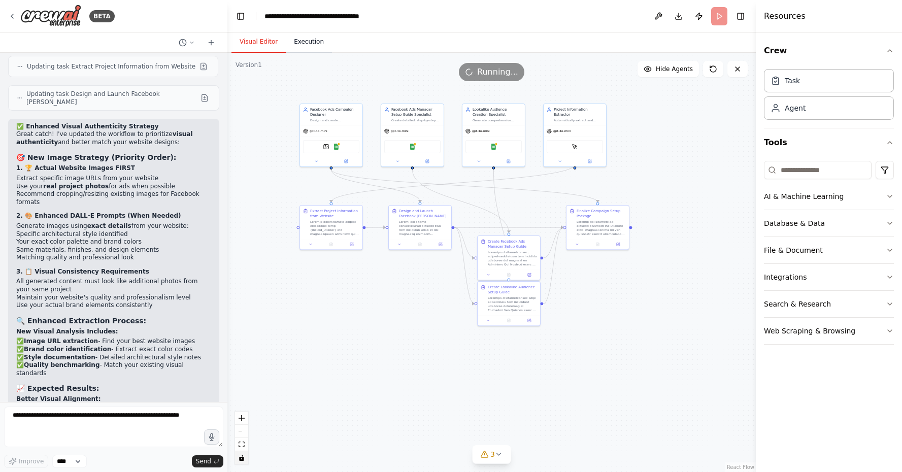  What do you see at coordinates (794, 223) in the screenshot?
I see `div: Database & Data` at bounding box center [794, 223].